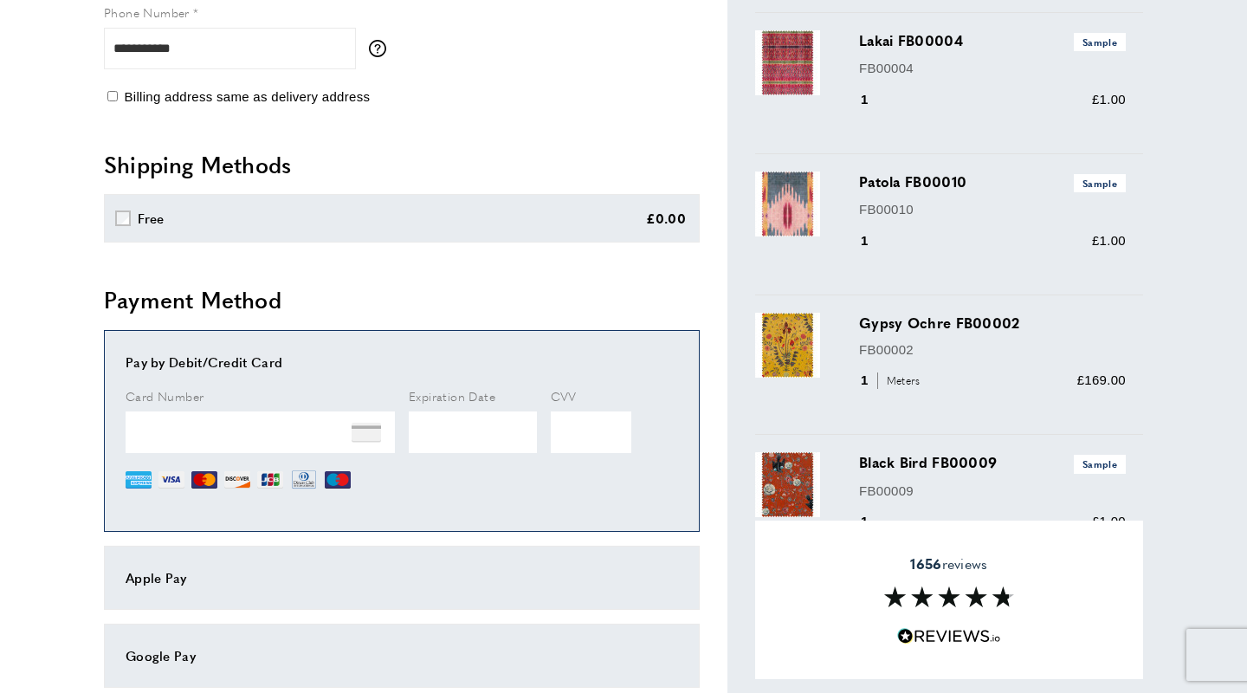  I want to click on img: DI.png, so click(237, 480).